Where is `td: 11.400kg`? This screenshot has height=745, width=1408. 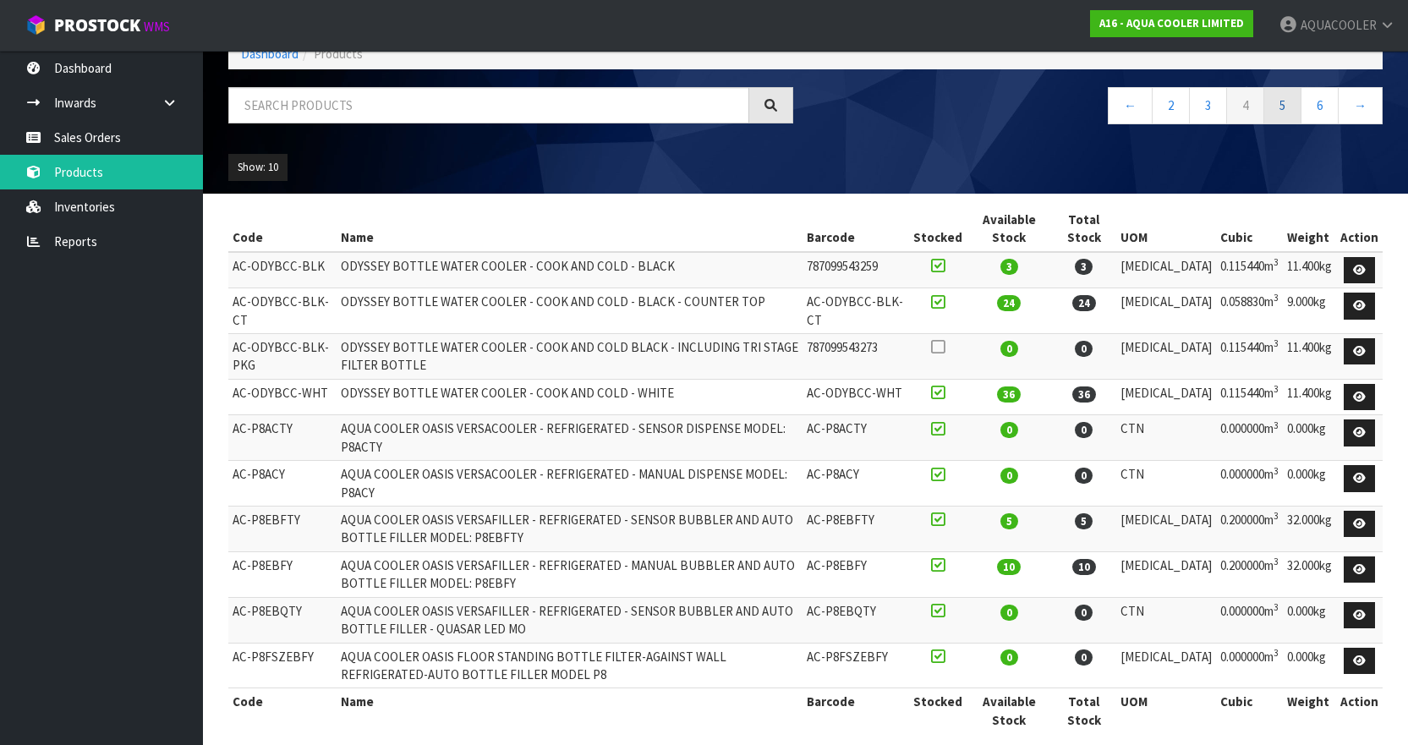
td: 11.400kg is located at coordinates (1310, 270).